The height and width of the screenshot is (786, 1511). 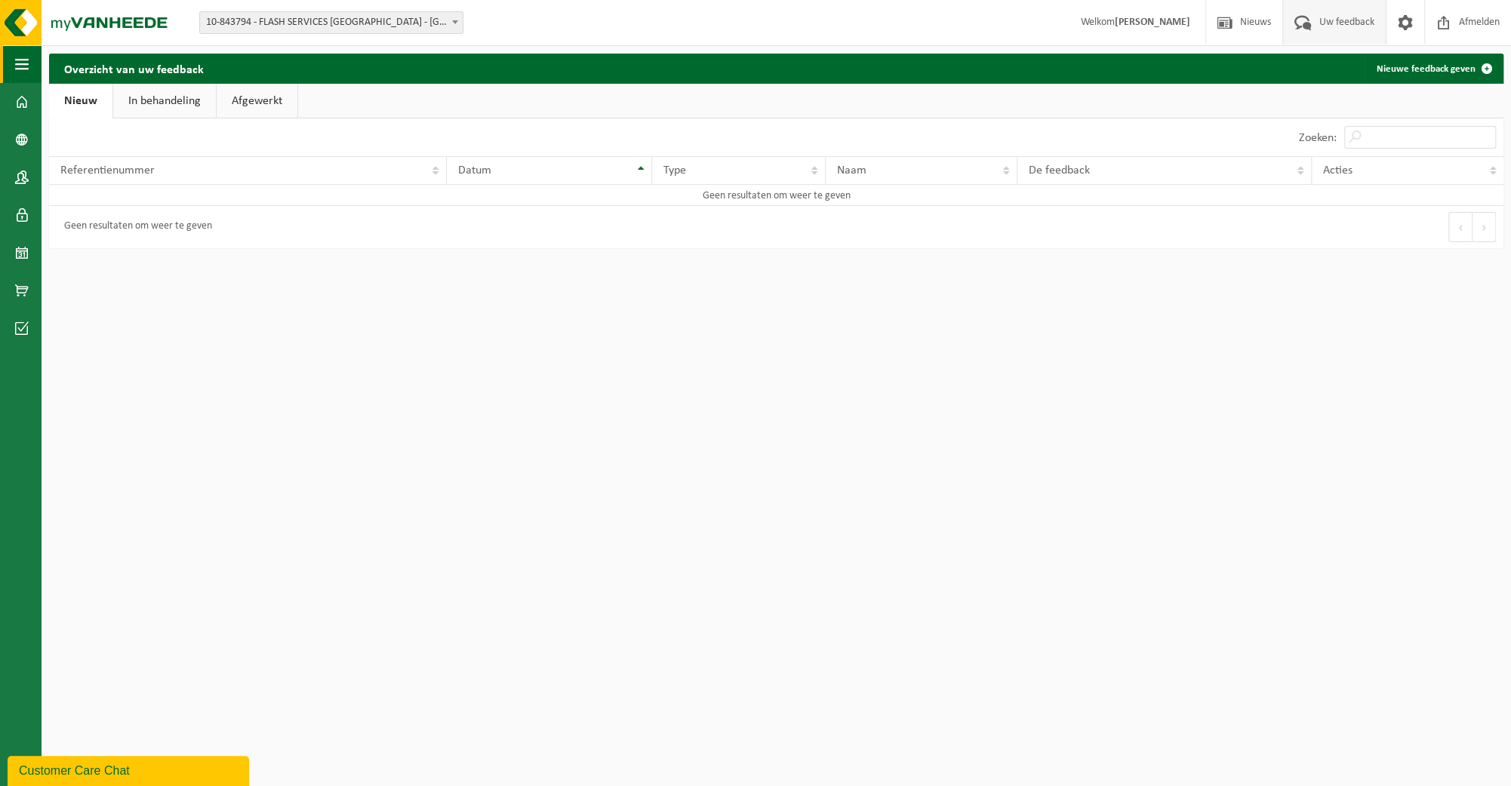 What do you see at coordinates (1317, 138) in the screenshot?
I see `label: Zoeken:` at bounding box center [1317, 138].